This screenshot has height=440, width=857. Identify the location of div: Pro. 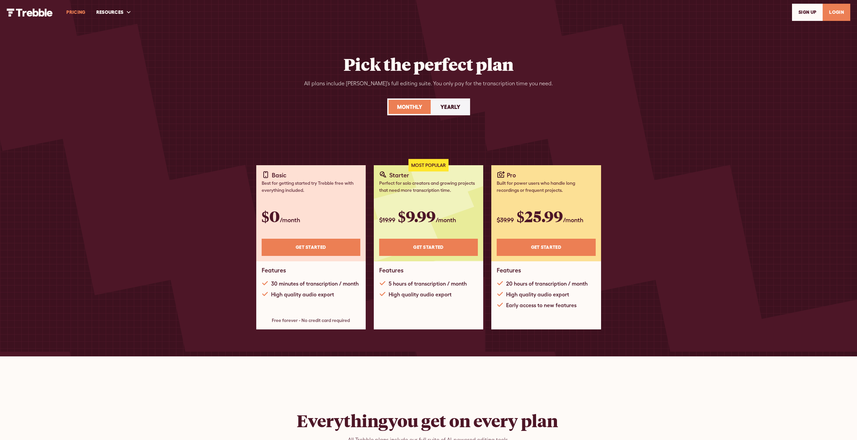
(511, 175).